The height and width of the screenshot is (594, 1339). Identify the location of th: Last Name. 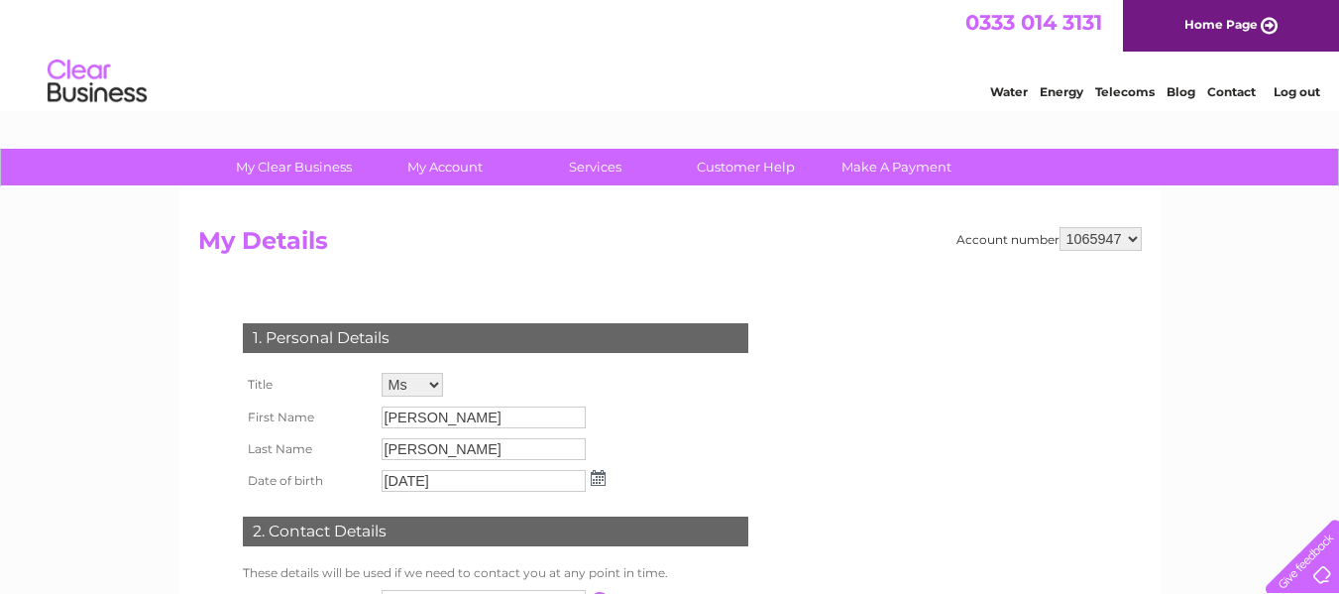
(307, 449).